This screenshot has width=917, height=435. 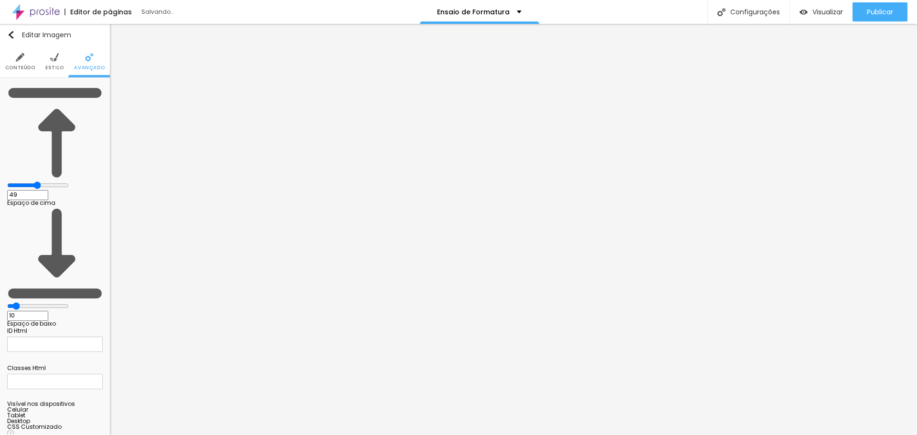 I want to click on div: Espaço de cima, so click(x=55, y=203).